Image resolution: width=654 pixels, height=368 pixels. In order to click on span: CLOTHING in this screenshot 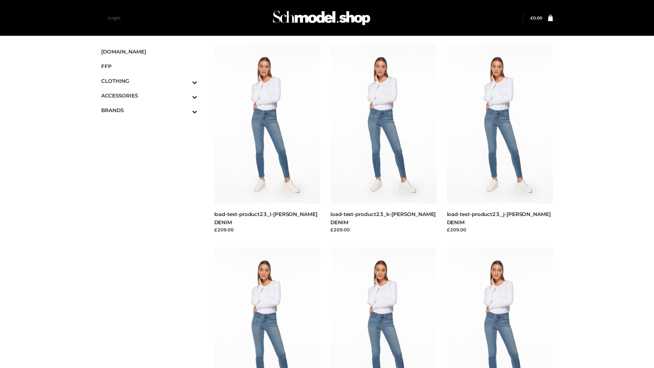, I will do `click(149, 81)`.